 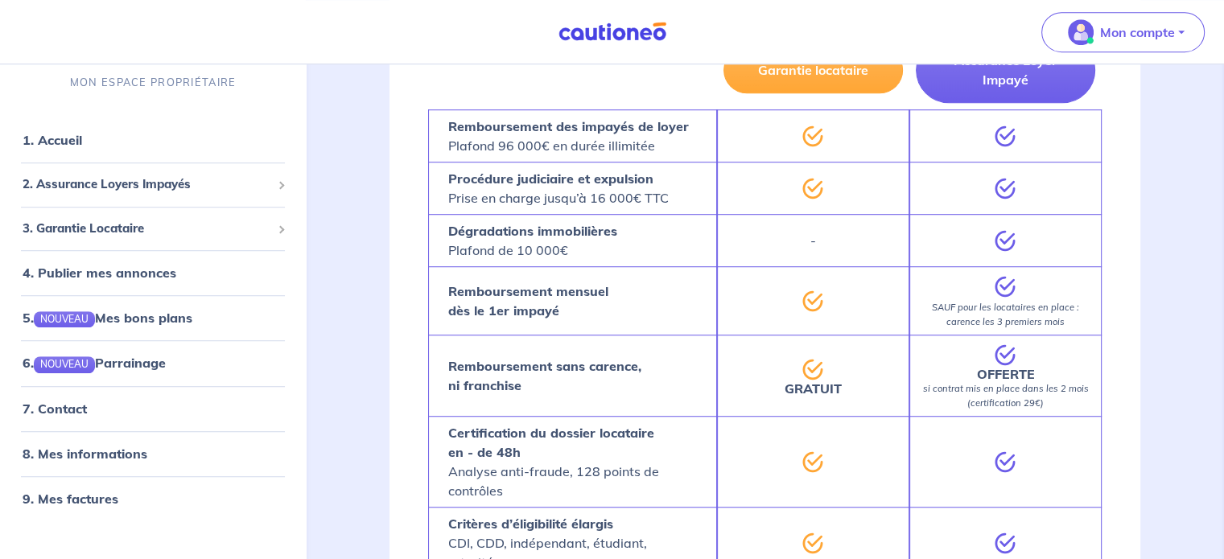 I want to click on p: Prise en charge jusqu’à 16 000€ TTC, so click(x=558, y=188).